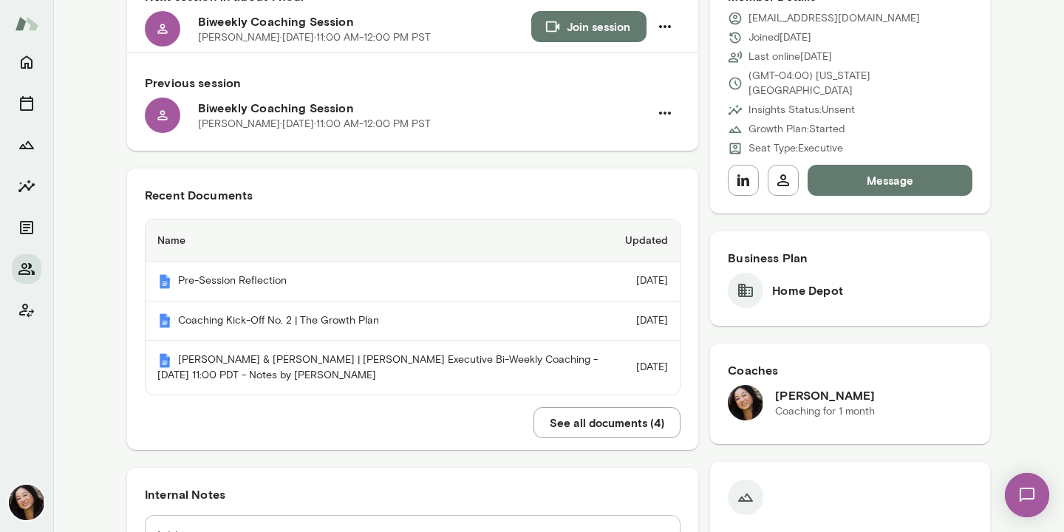  What do you see at coordinates (802, 110) in the screenshot?
I see `p: Insights Status: Unsent` at bounding box center [802, 110].